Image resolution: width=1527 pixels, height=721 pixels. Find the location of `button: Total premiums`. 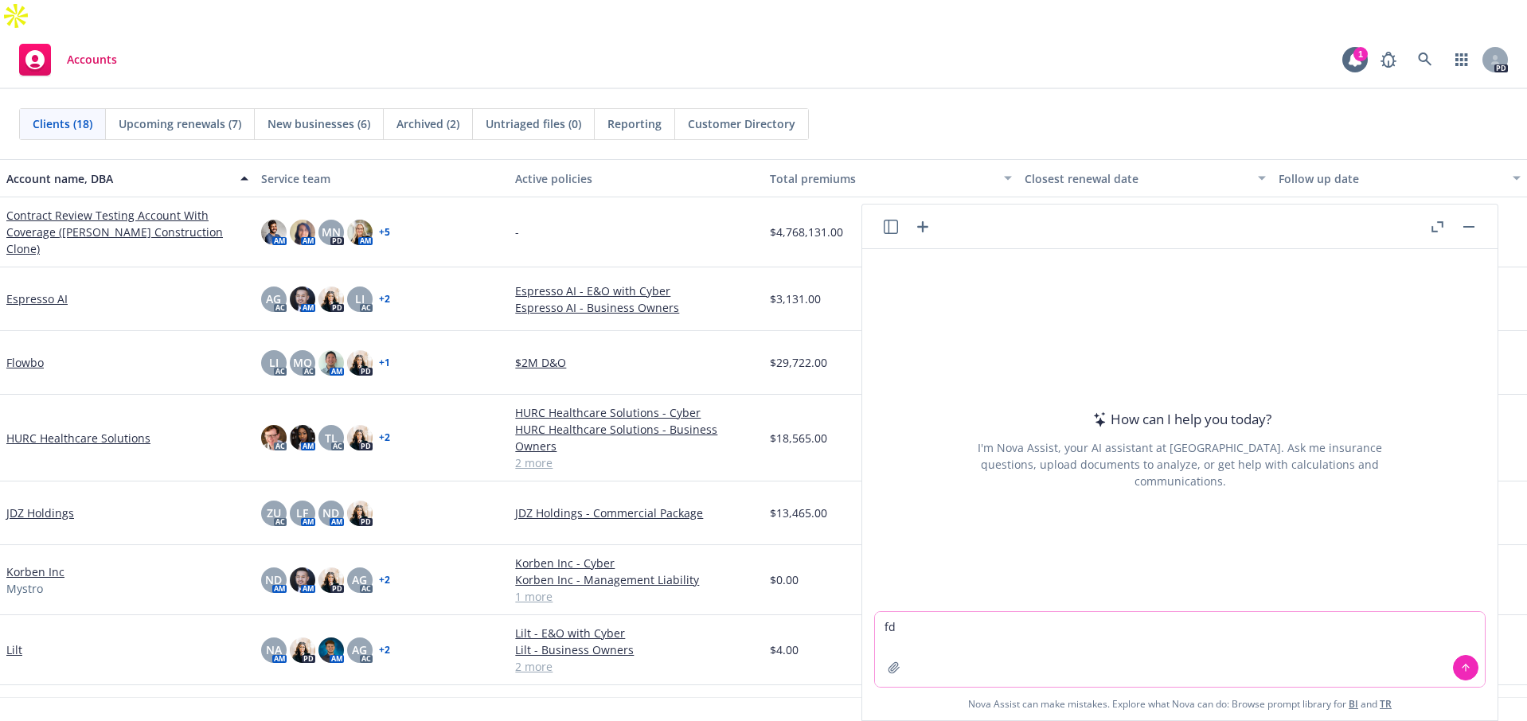

button: Total premiums is located at coordinates (891, 178).